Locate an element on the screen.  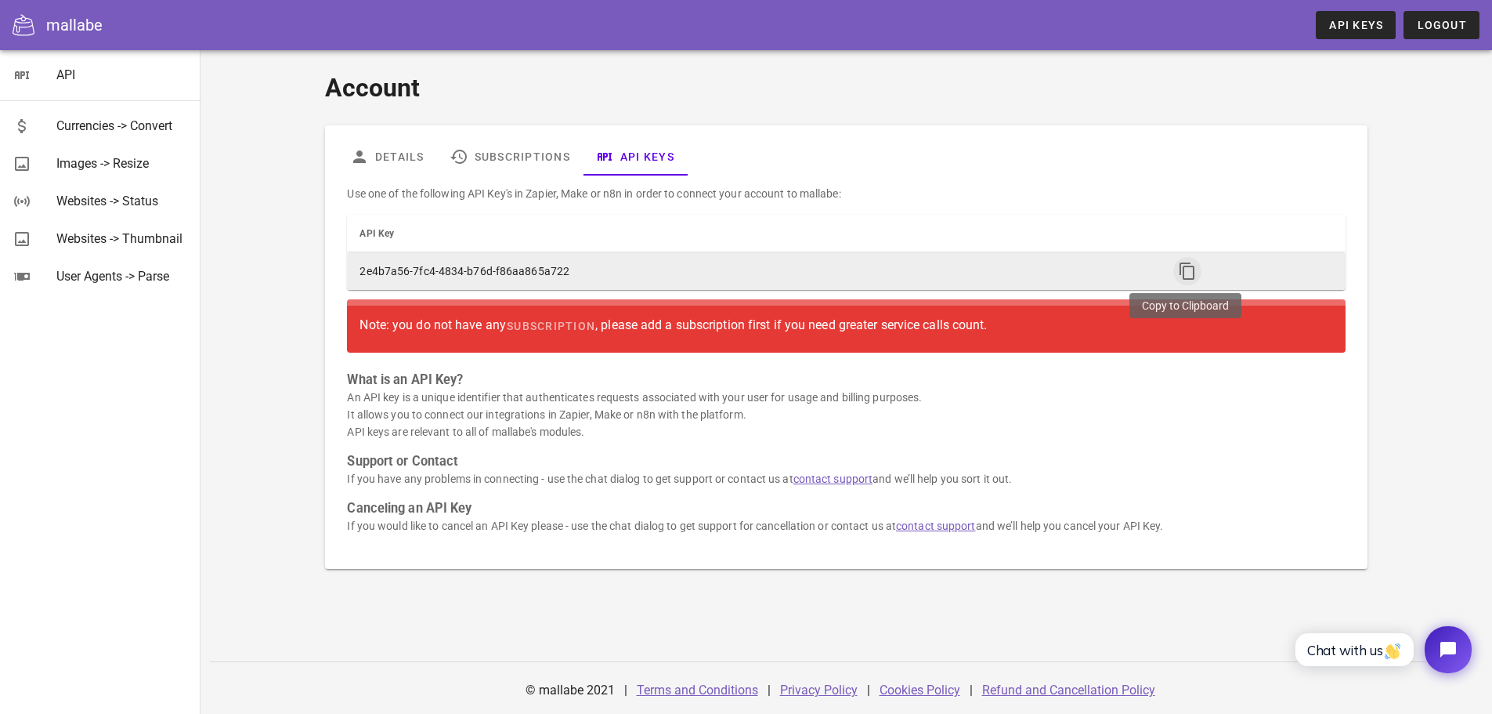
a: Terms and Conditions is located at coordinates (697, 689).